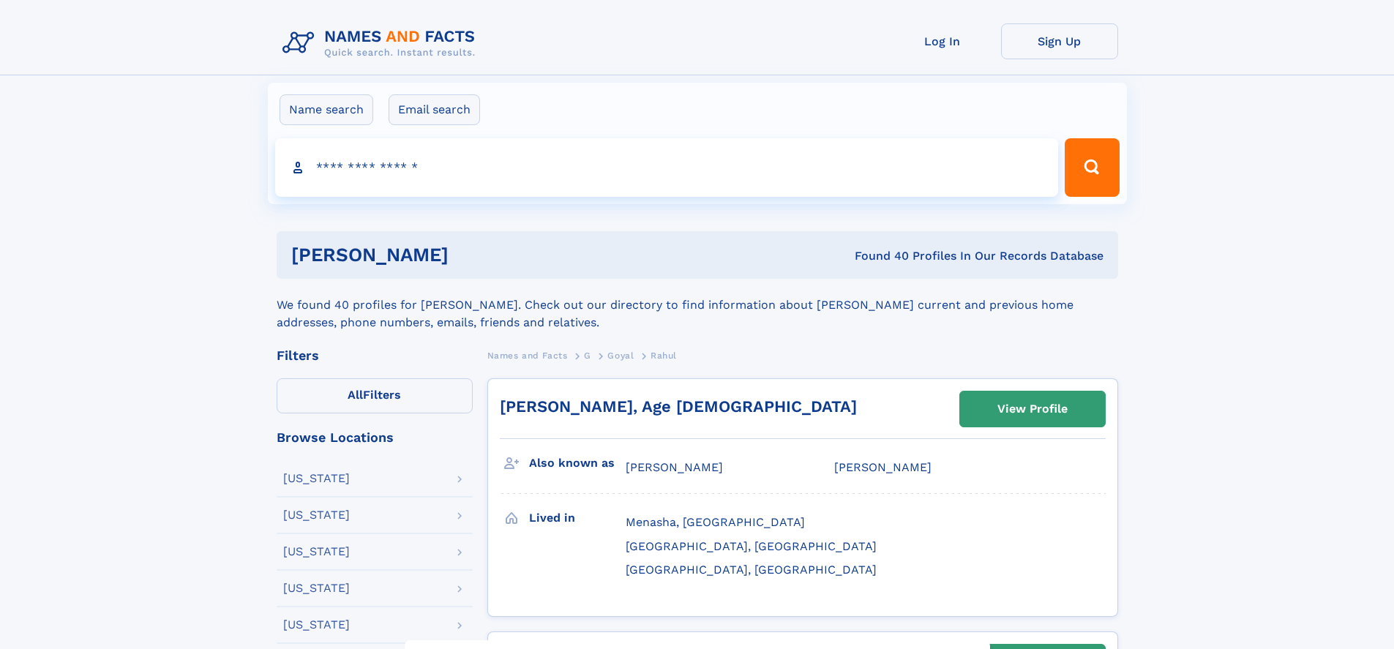  What do you see at coordinates (1032, 409) in the screenshot?
I see `a: View Profile` at bounding box center [1032, 409].